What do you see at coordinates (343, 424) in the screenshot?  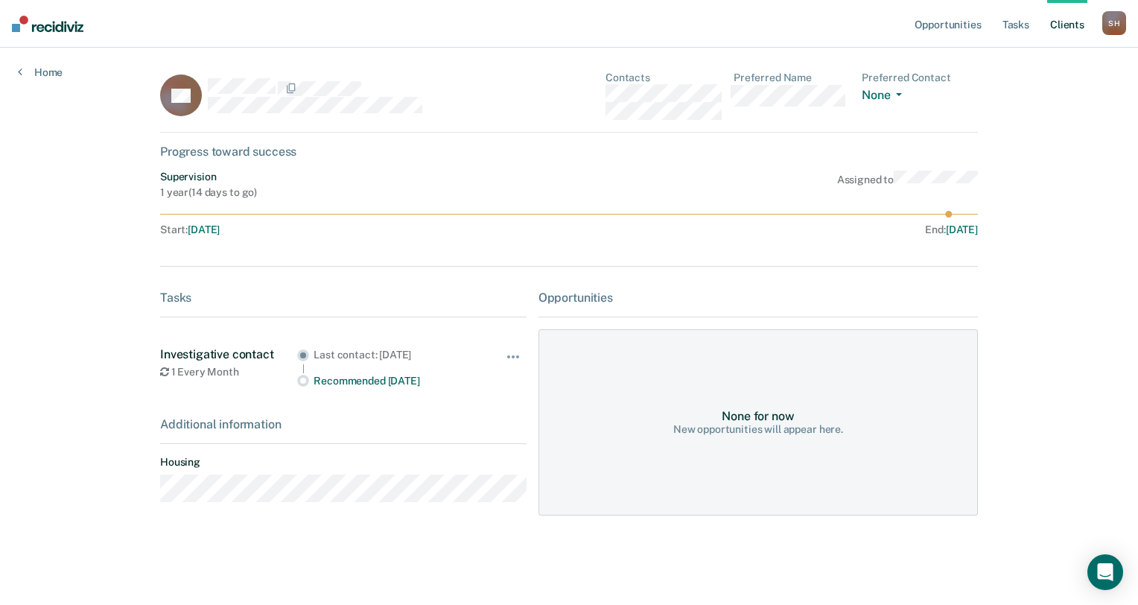 I see `div: Additional information` at bounding box center [343, 424].